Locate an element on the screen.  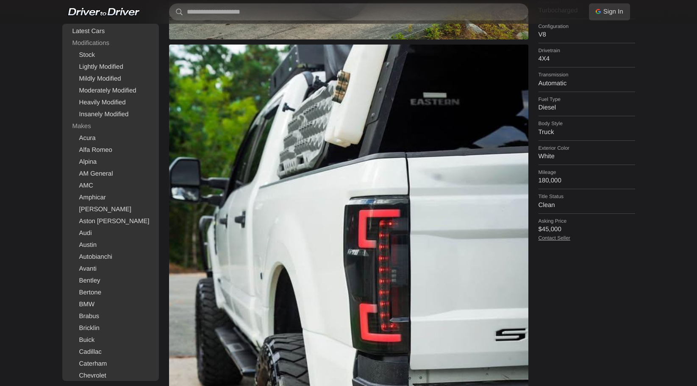
a: Autobianchi is located at coordinates (111, 257).